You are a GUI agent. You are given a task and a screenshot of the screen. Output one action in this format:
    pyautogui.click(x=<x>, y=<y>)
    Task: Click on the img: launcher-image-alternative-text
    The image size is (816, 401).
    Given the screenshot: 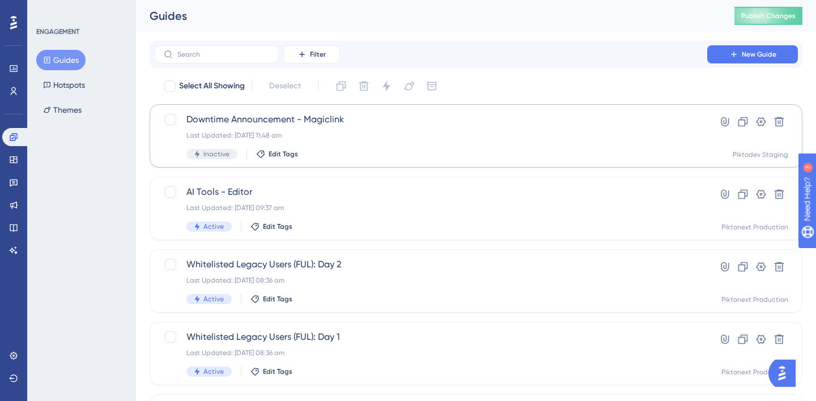 What is the action you would take?
    pyautogui.click(x=14, y=17)
    